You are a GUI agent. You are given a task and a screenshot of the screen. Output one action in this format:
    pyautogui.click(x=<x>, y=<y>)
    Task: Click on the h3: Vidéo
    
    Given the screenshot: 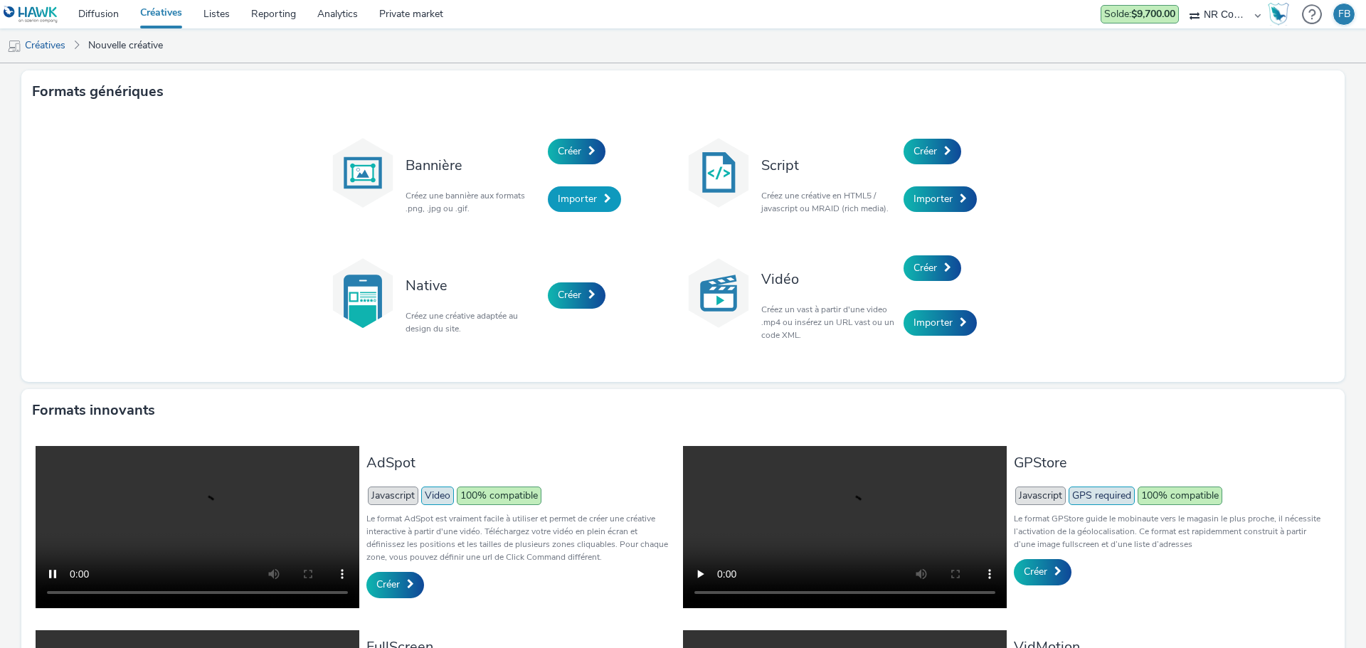 What is the action you would take?
    pyautogui.click(x=829, y=279)
    